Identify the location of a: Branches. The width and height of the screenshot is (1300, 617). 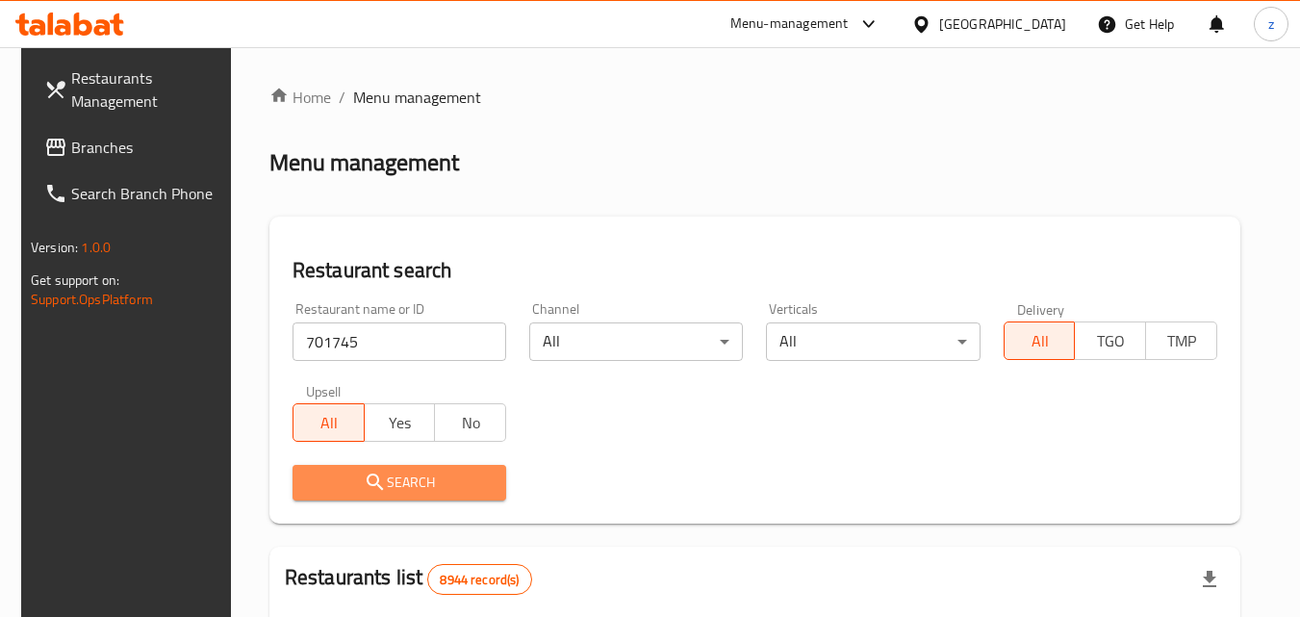
(134, 147).